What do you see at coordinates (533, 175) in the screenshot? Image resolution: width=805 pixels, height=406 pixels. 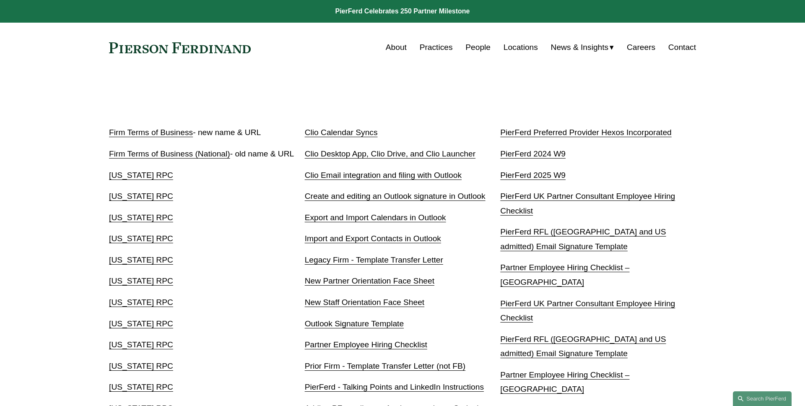 I see `a: PierFerd 2025 W9` at bounding box center [533, 175].